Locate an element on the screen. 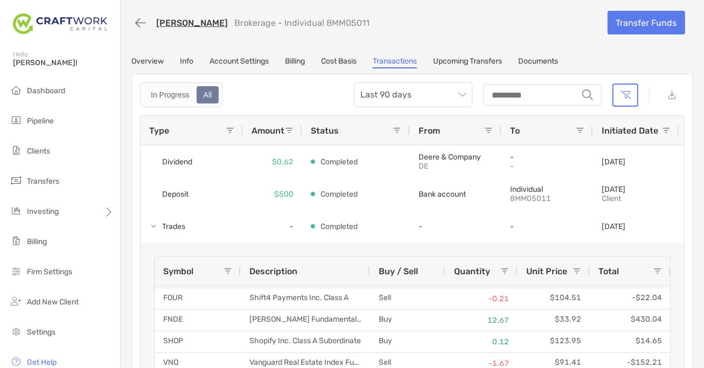 The image size is (704, 368). button: Clear filters is located at coordinates (625, 95).